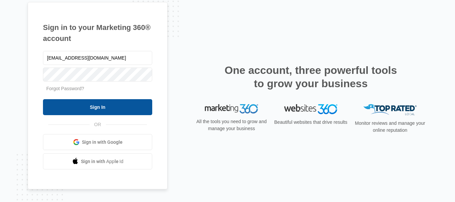  I want to click on a: Sign in with Apple Id, so click(98, 162).